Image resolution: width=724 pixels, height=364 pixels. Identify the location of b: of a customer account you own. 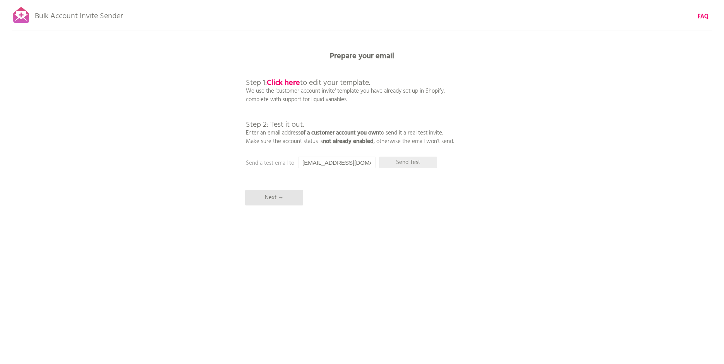
(340, 133).